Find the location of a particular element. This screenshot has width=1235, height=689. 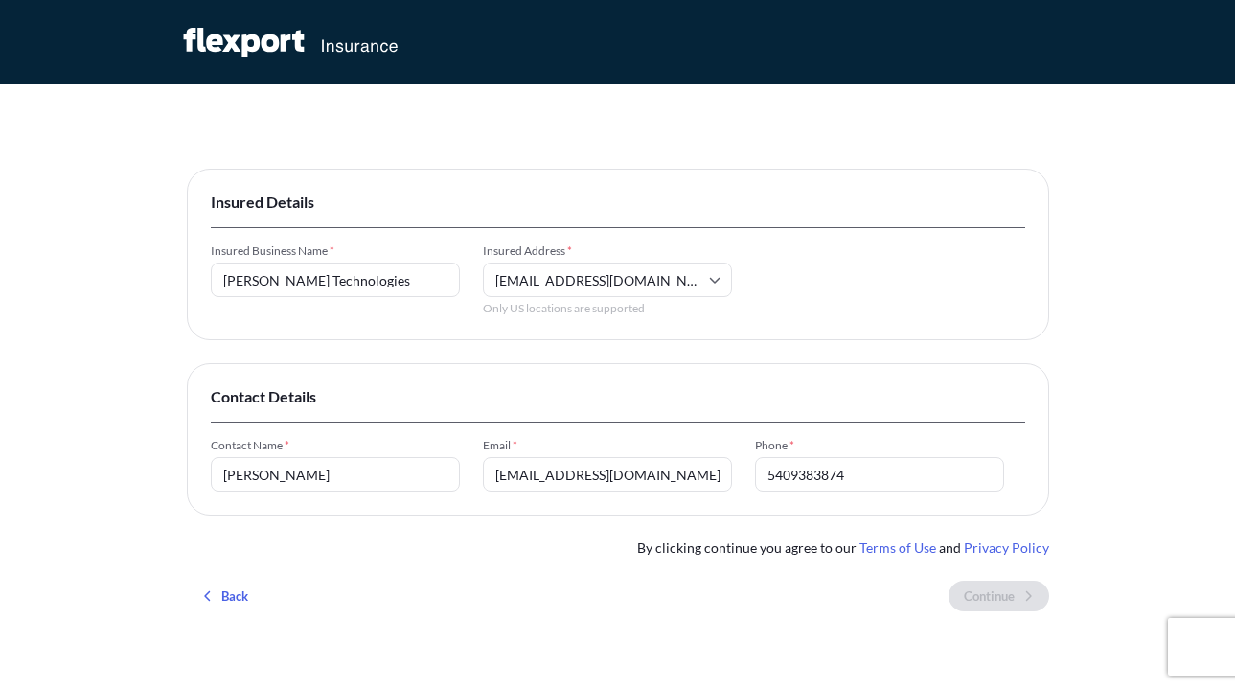

span: Email is located at coordinates (607, 446).